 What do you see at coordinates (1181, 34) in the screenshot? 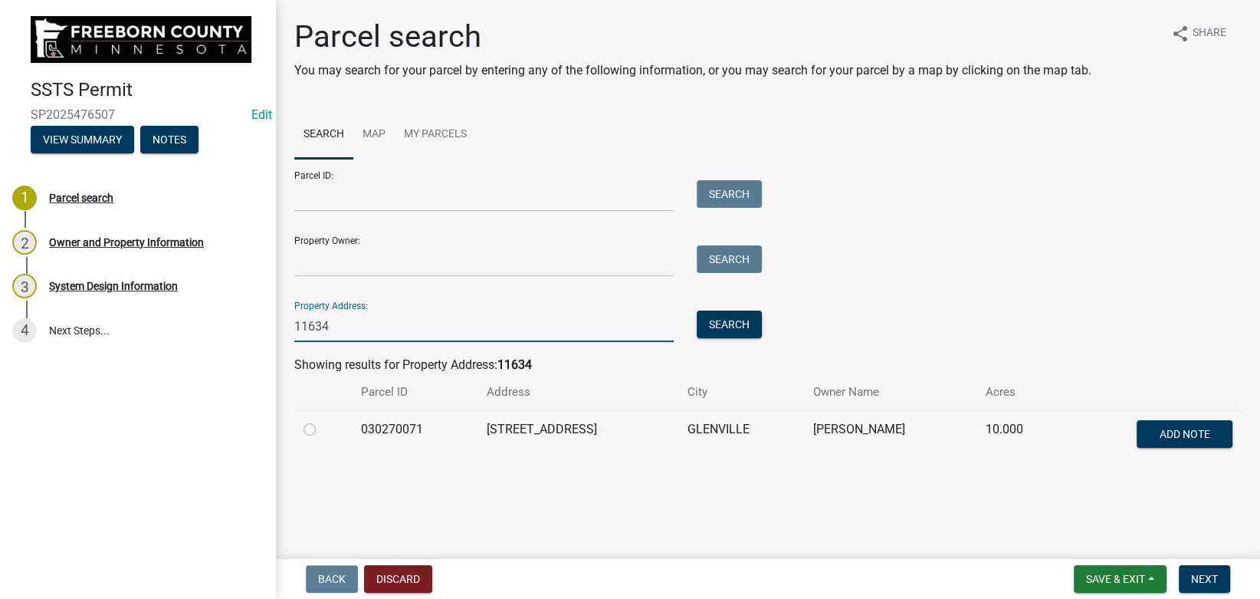
I see `i: share` at bounding box center [1181, 34].